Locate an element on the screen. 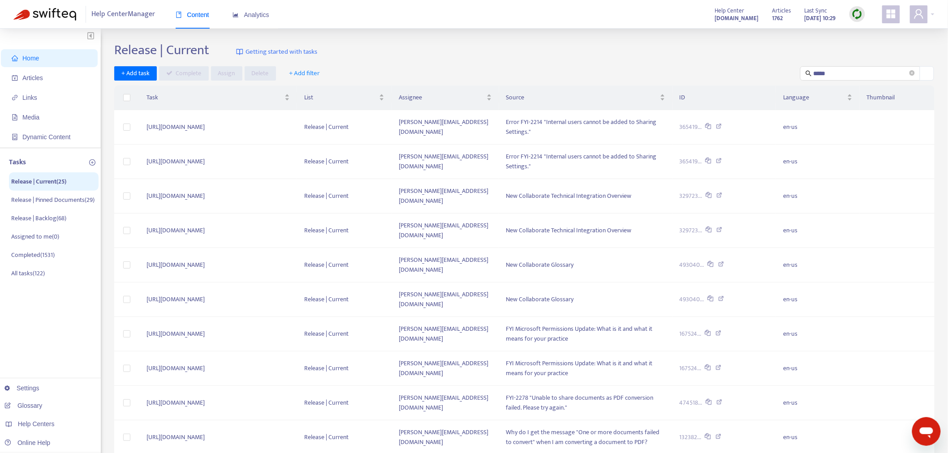  p: Release | Current ( 25 ) is located at coordinates (39, 181).